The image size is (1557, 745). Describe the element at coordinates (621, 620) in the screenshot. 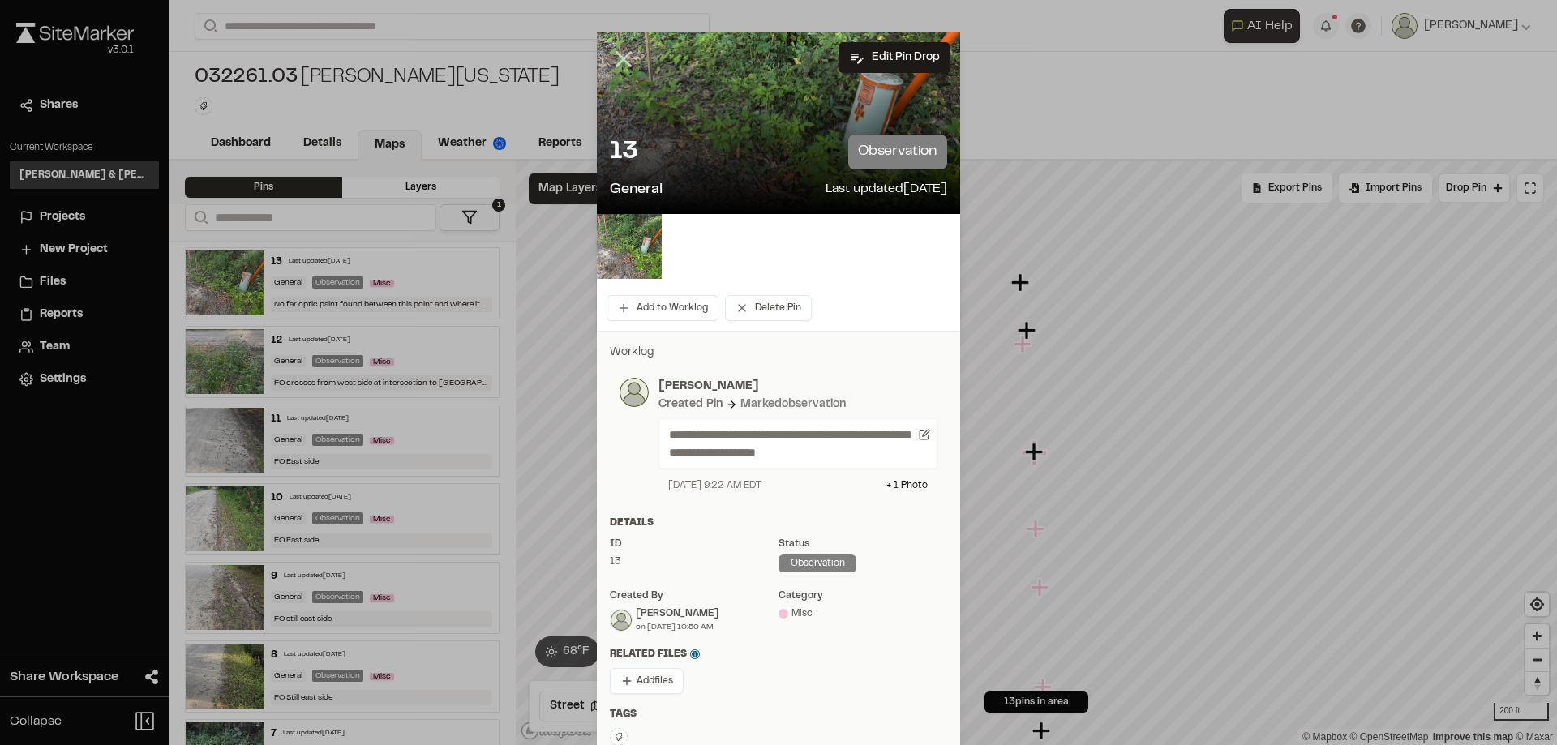

I see `img: Joe Gillenwater` at that location.